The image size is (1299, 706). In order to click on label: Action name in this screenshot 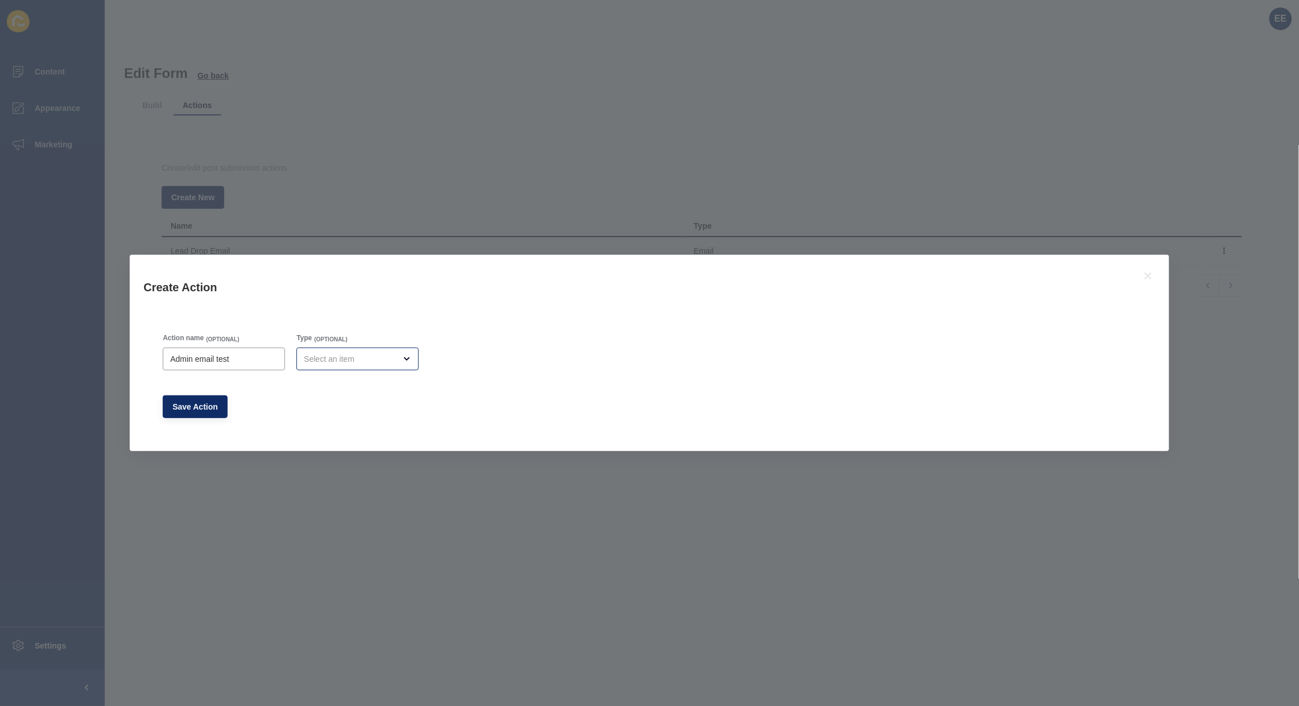, I will do `click(183, 338)`.